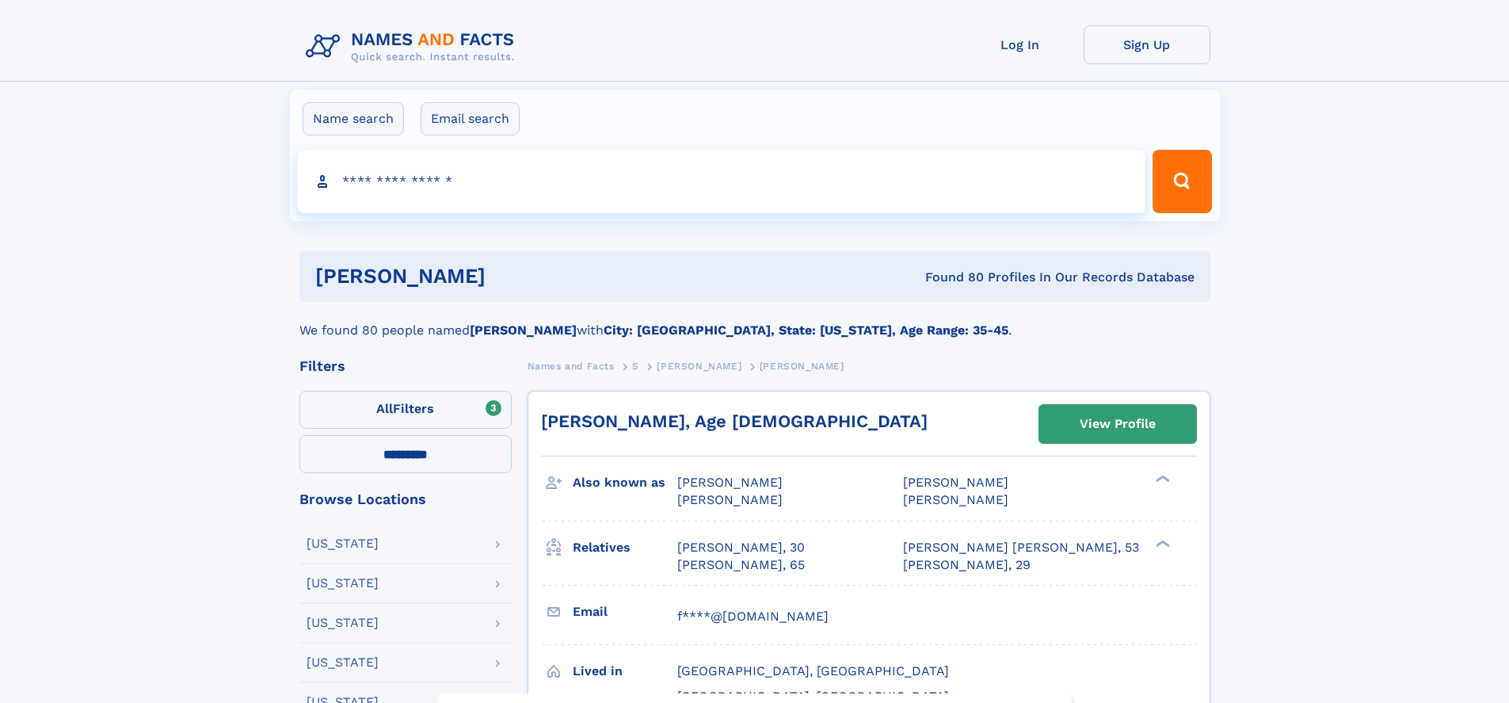  Describe the element at coordinates (635, 366) in the screenshot. I see `span: S` at that location.